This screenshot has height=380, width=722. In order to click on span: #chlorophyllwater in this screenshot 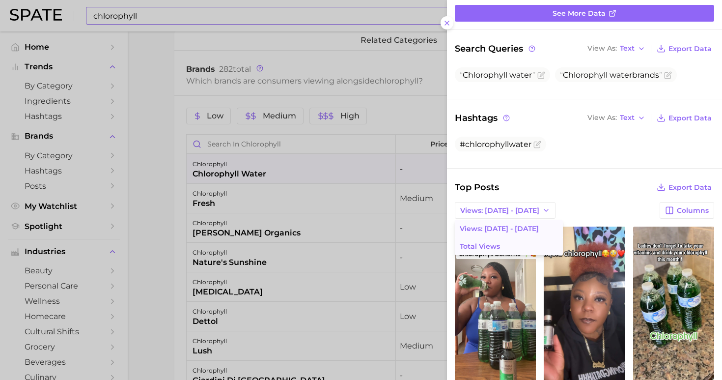, I will do `click(496, 144)`.